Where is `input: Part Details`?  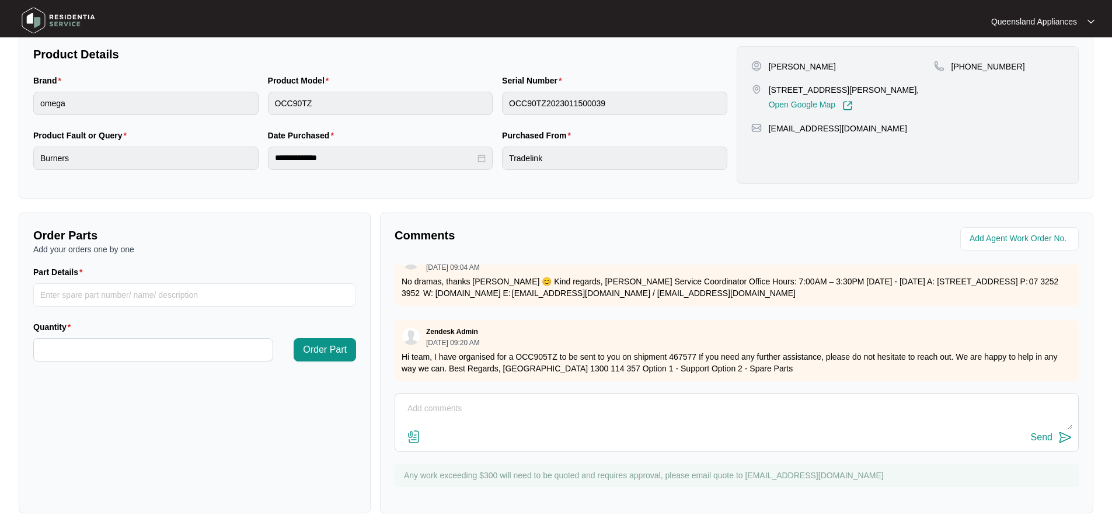
input: Part Details is located at coordinates (194, 295).